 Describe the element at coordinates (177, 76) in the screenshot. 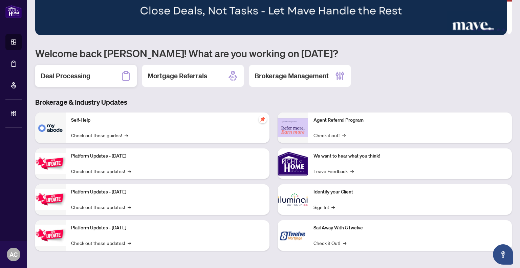

I see `h2: Mortgage Referrals` at that location.